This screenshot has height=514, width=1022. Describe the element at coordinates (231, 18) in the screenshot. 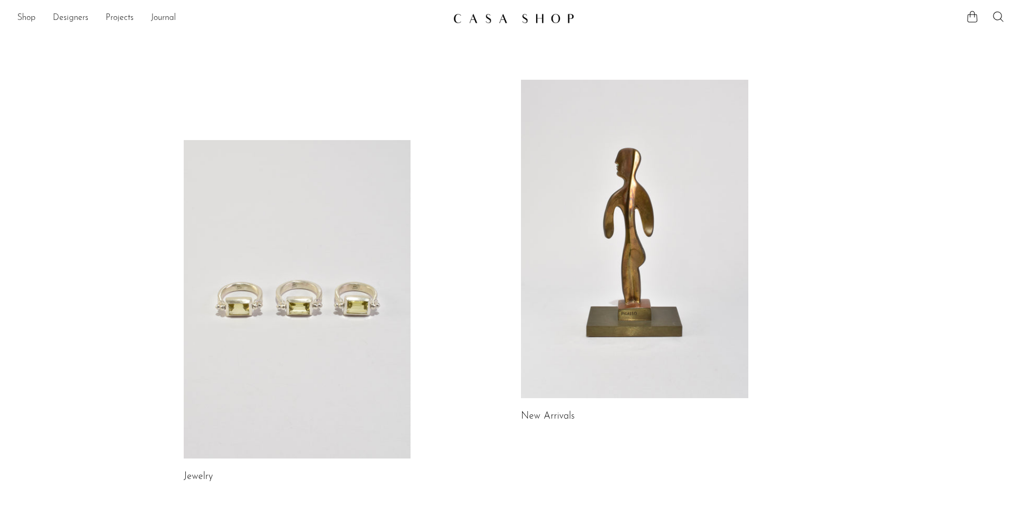

I see `ul: NEW HEADER MENU` at that location.